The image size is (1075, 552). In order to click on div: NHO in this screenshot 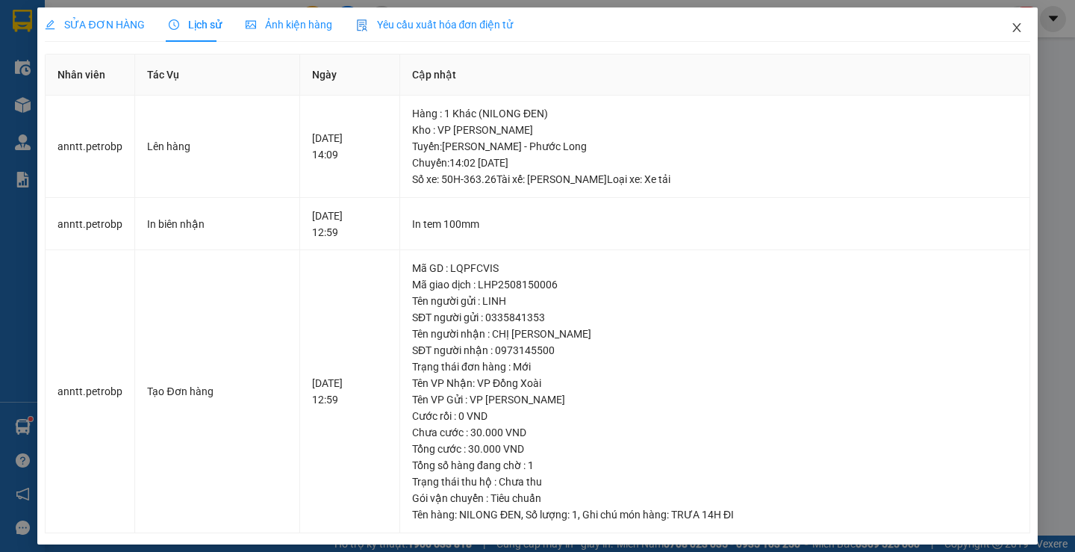, I will do `click(167, 58)`.